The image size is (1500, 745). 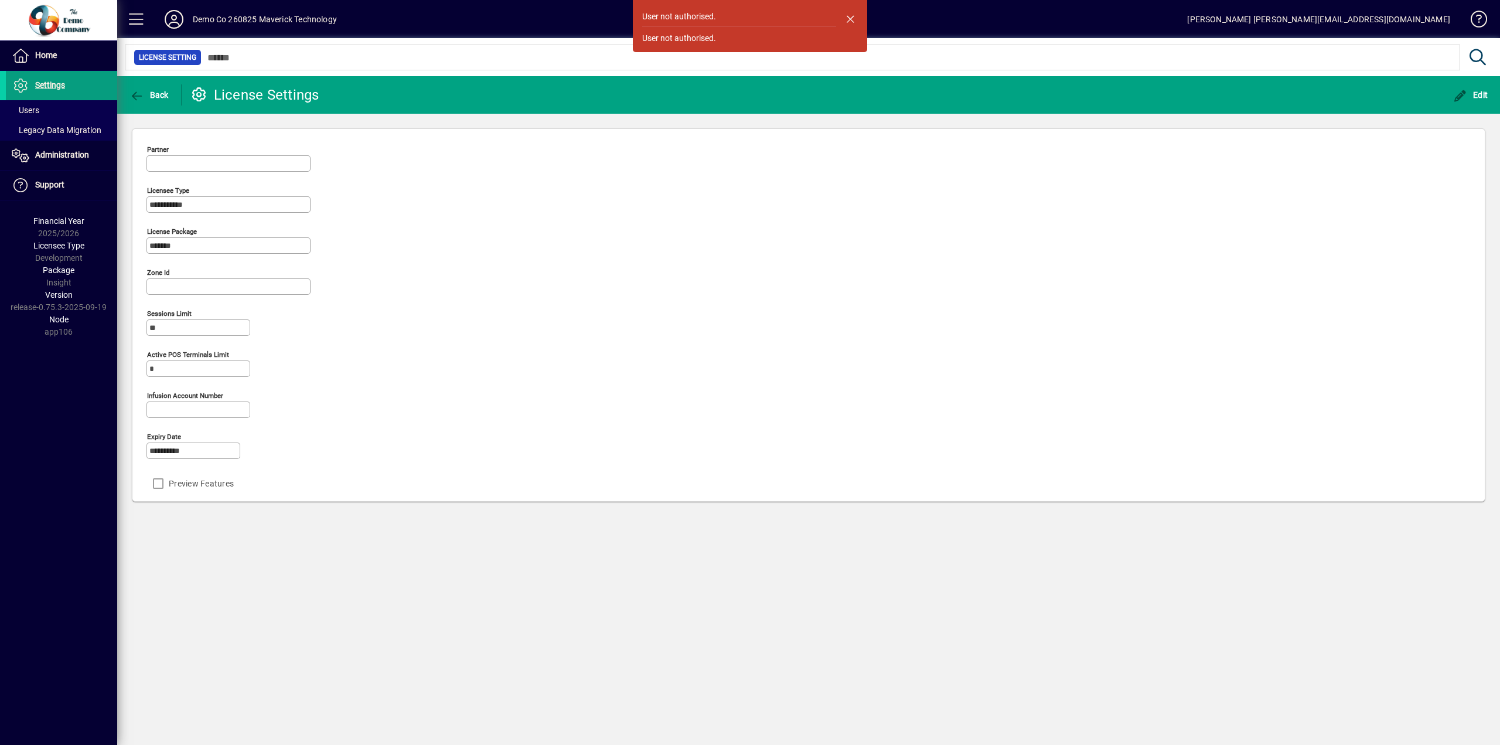 I want to click on mat-label: Zone Id, so click(x=158, y=272).